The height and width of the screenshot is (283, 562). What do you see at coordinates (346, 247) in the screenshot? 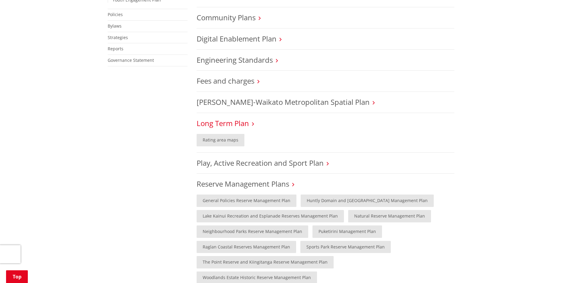
I see `a: Sports Park Reserve Management Plan` at bounding box center [346, 247].